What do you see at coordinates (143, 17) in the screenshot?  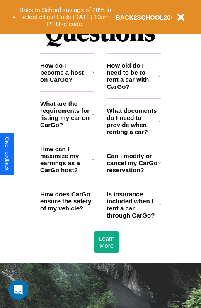 I see `b: BACK2SCHOOL20` at bounding box center [143, 17].